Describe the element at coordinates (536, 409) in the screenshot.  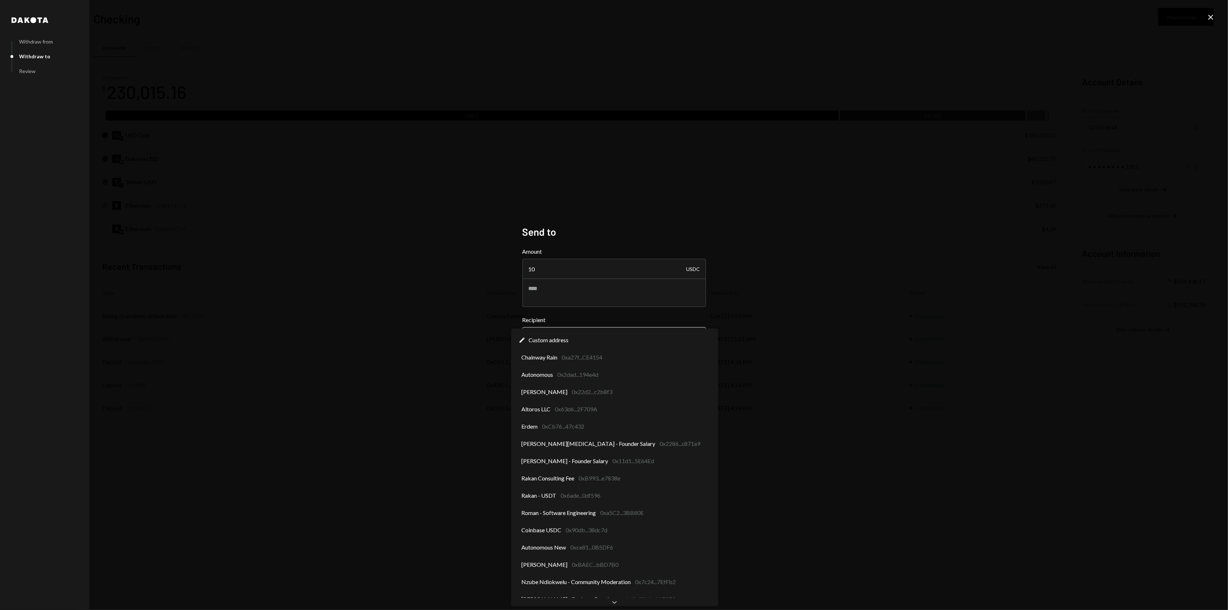
I see `span: Altoros LLC` at that location.